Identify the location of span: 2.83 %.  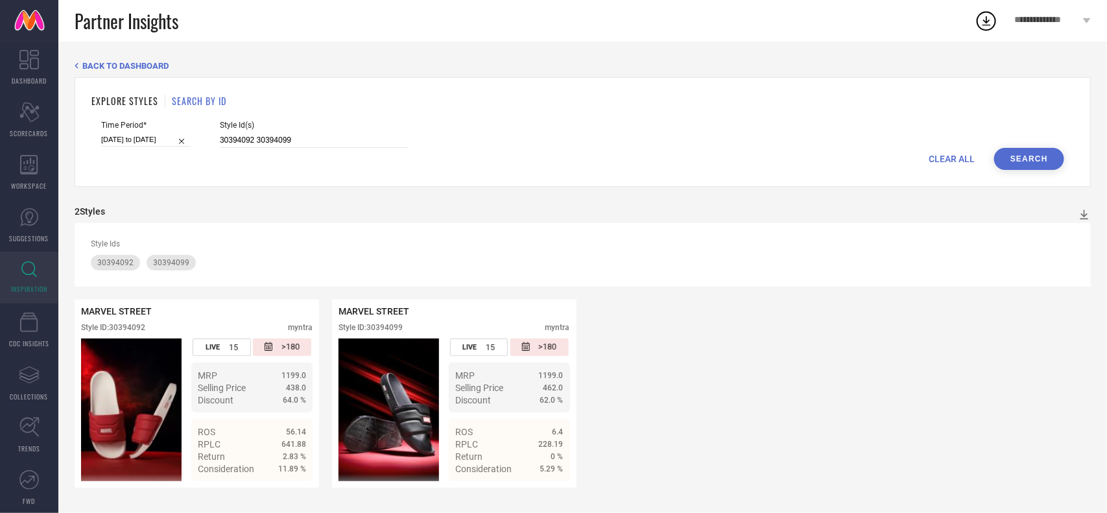
(294, 457).